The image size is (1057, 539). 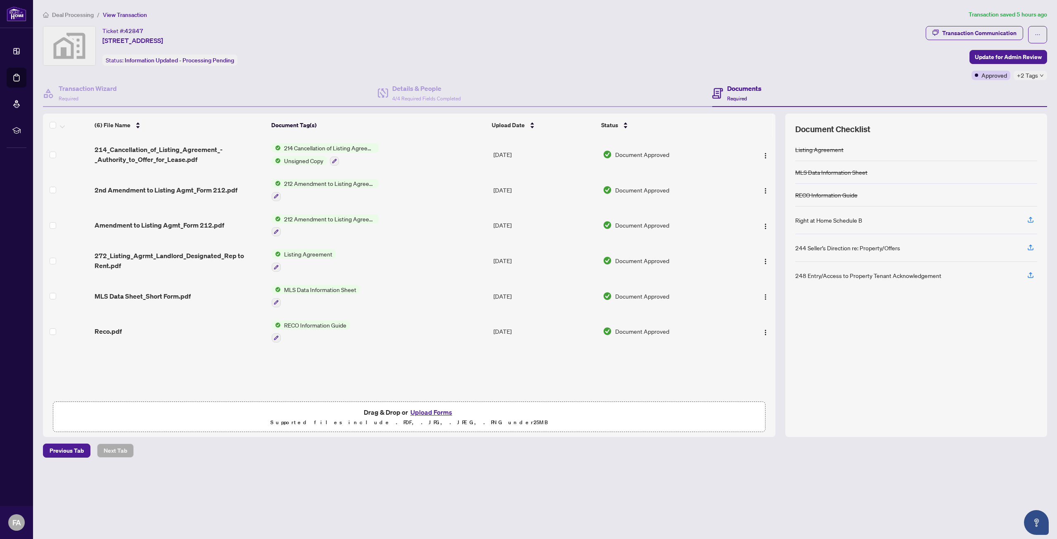 I want to click on div: 244 Seller’s Direction re: Property/Offers, so click(x=848, y=248).